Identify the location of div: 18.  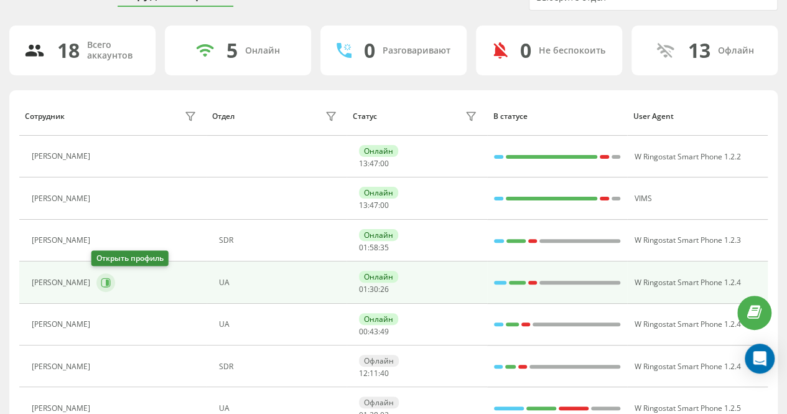
(68, 50).